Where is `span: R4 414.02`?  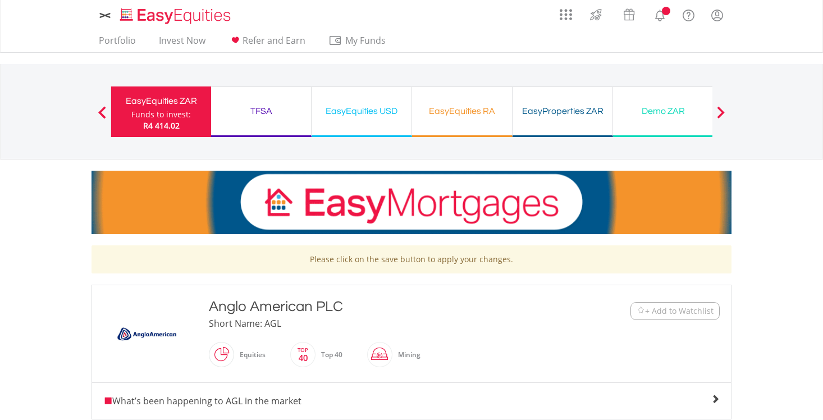
span: R4 414.02 is located at coordinates (161, 125).